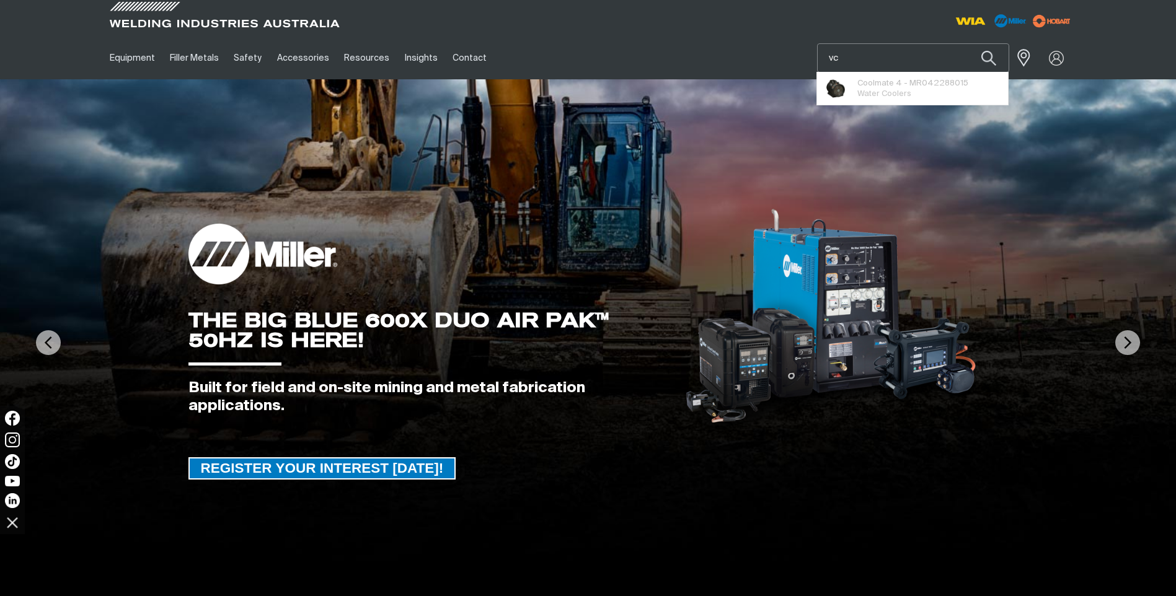  I want to click on div: GET A FREE 16TC & 12P SAMPLE PACK!, so click(588, 201).